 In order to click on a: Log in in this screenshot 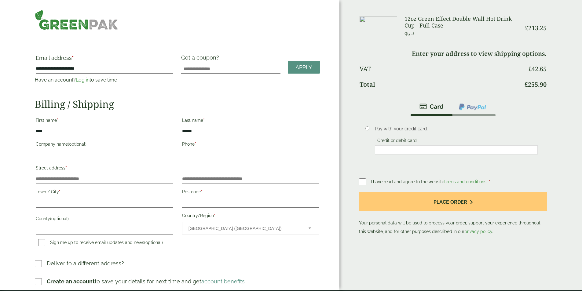, I will do `click(83, 80)`.